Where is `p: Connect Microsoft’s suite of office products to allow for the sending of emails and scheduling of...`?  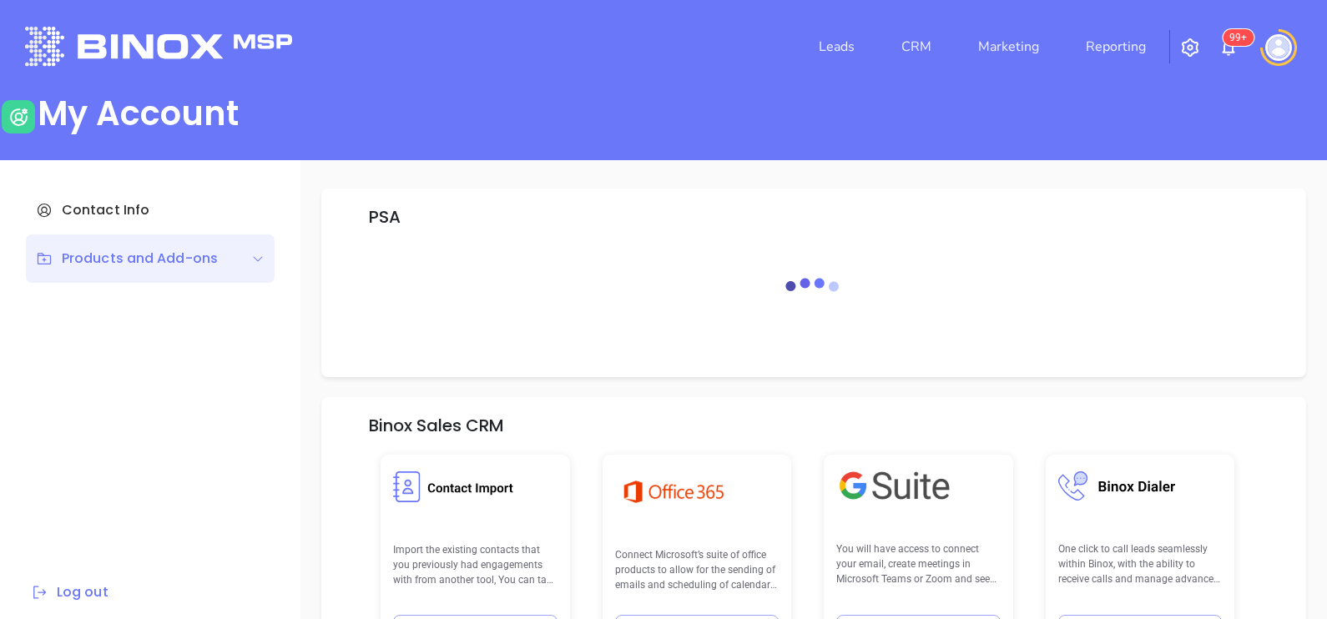 p: Connect Microsoft’s suite of office products to allow for the sending of emails and scheduling of... is located at coordinates (697, 570).